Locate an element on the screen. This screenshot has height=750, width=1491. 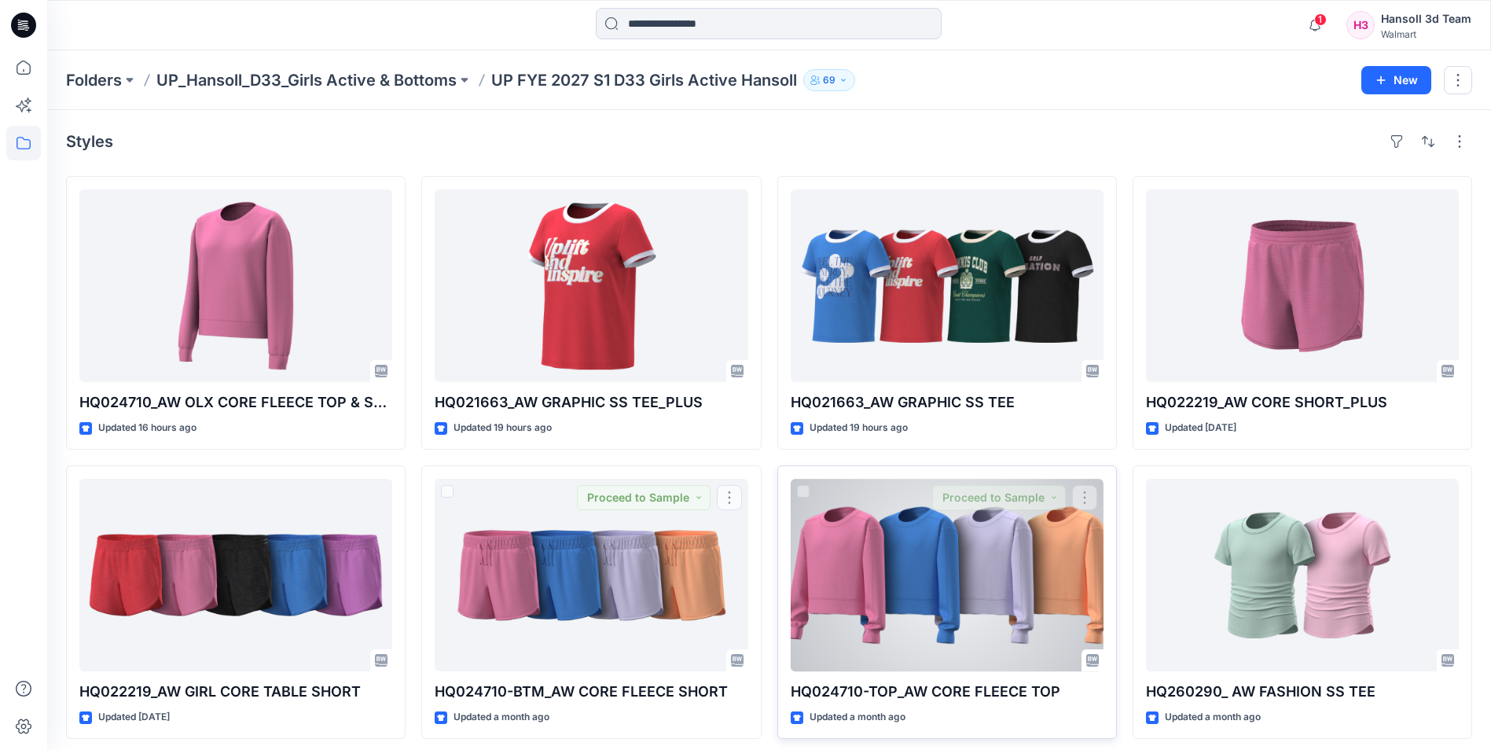
button: 69 is located at coordinates (829, 80).